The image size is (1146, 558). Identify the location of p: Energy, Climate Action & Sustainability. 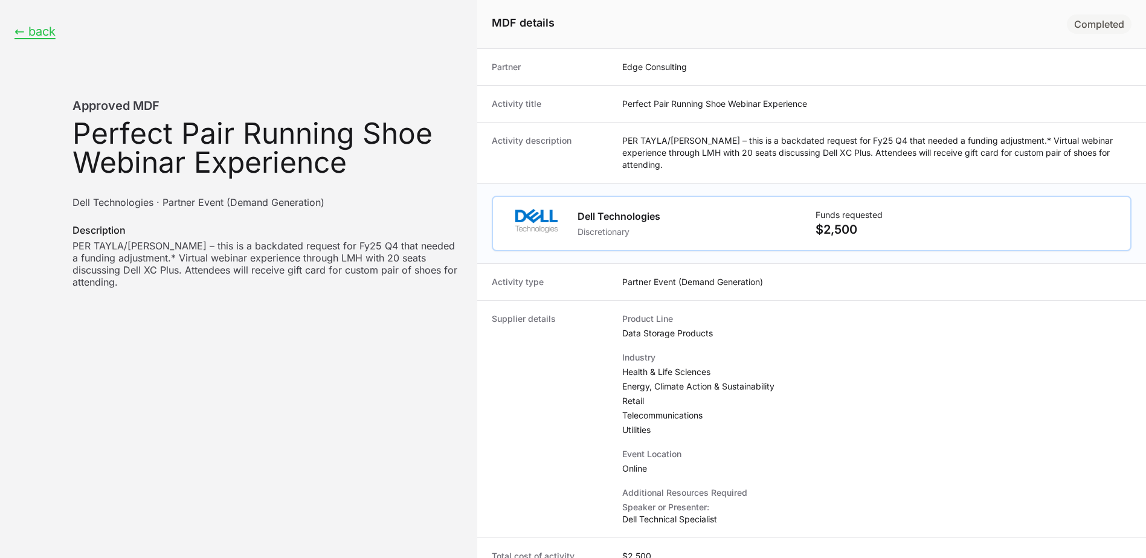
(698, 386).